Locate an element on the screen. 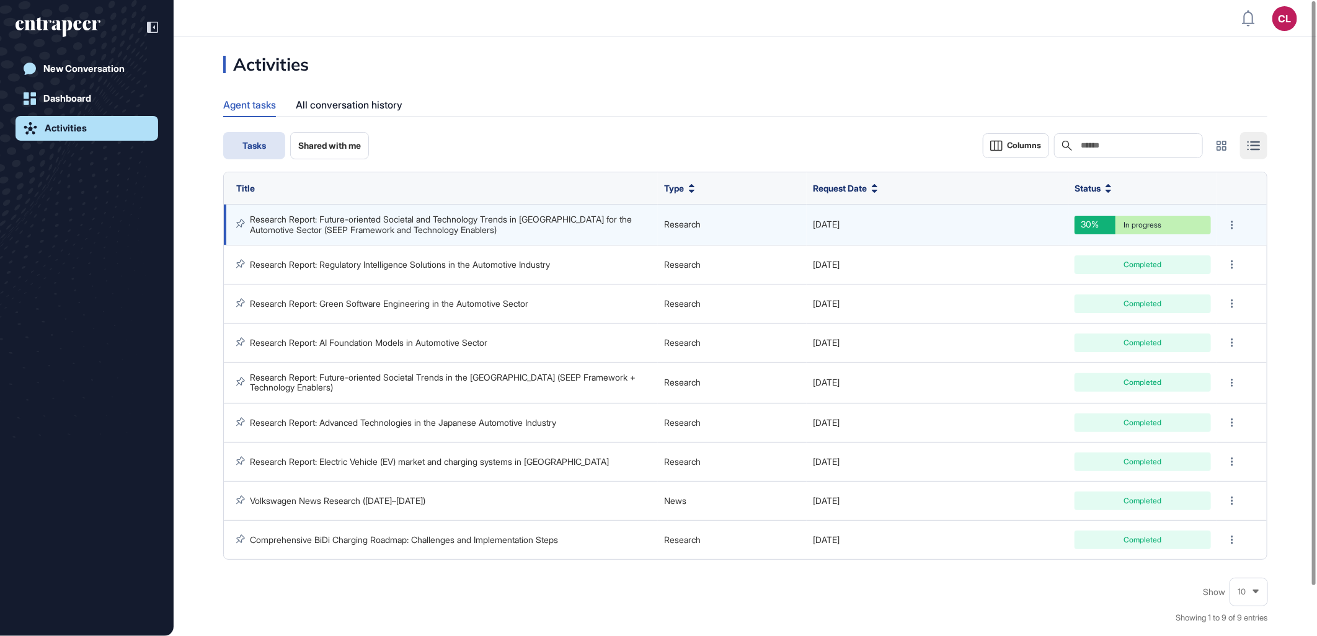 The image size is (1317, 636). div: New Conversation is located at coordinates (84, 69).